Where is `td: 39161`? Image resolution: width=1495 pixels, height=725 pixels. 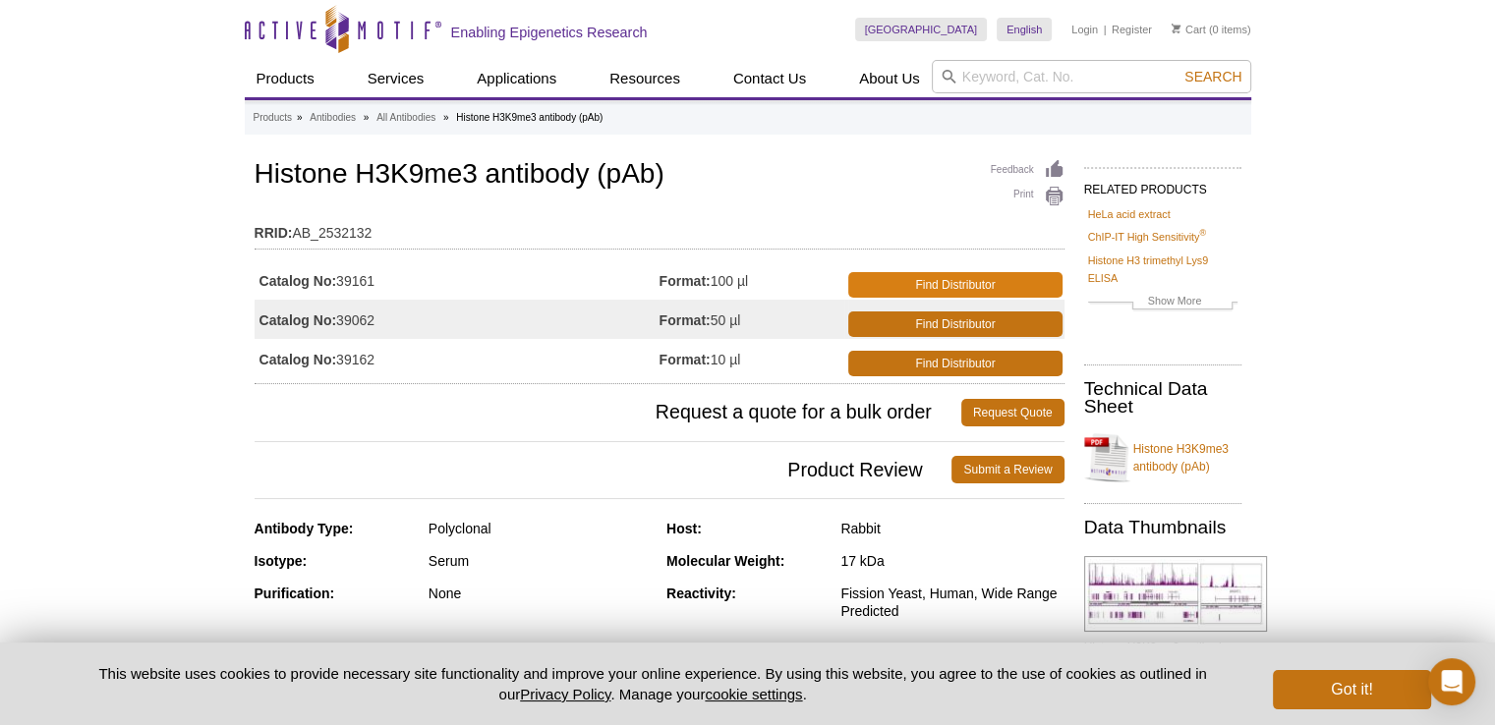 td: 39161 is located at coordinates (457, 280).